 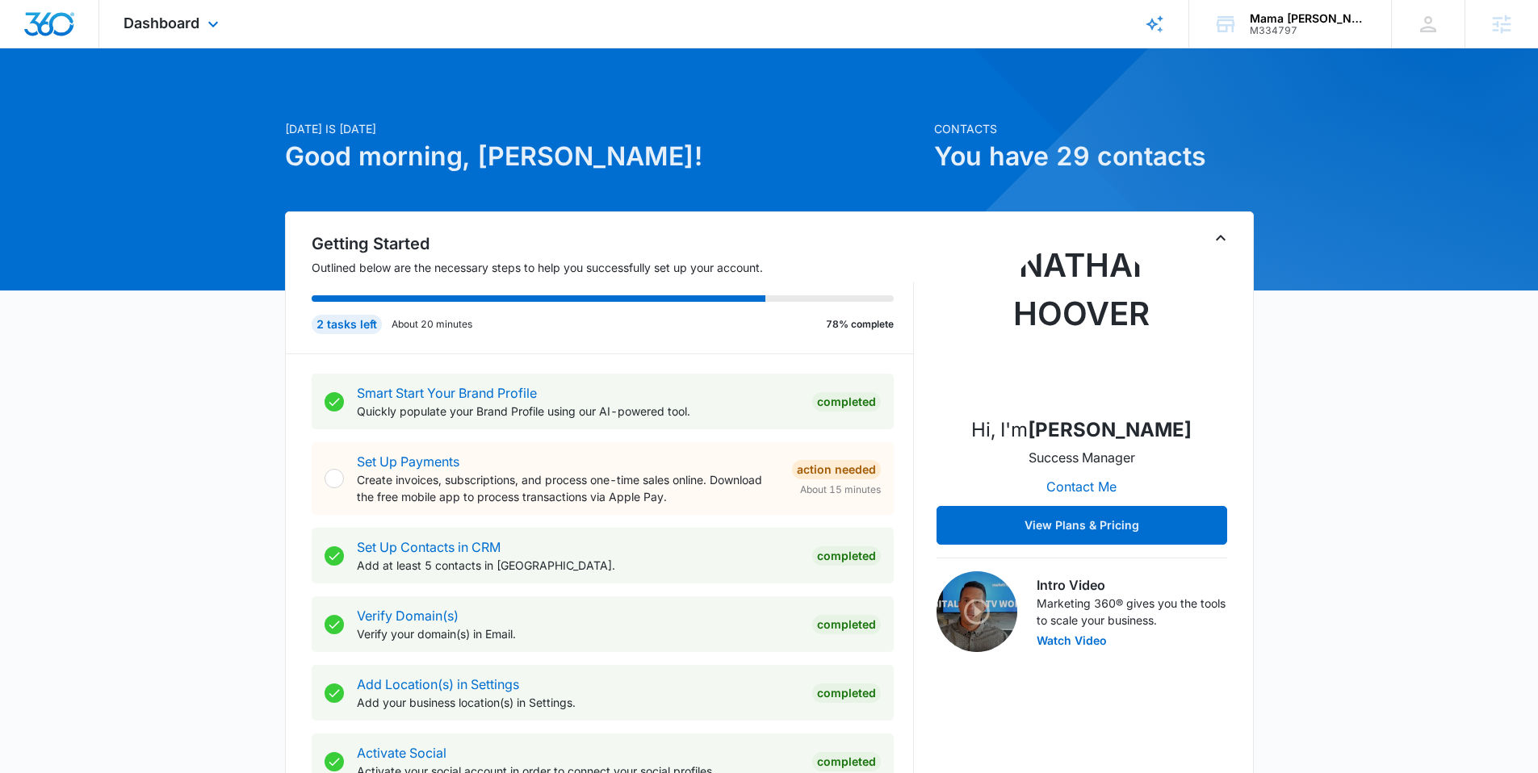 I want to click on span: About 15 minutes, so click(x=840, y=490).